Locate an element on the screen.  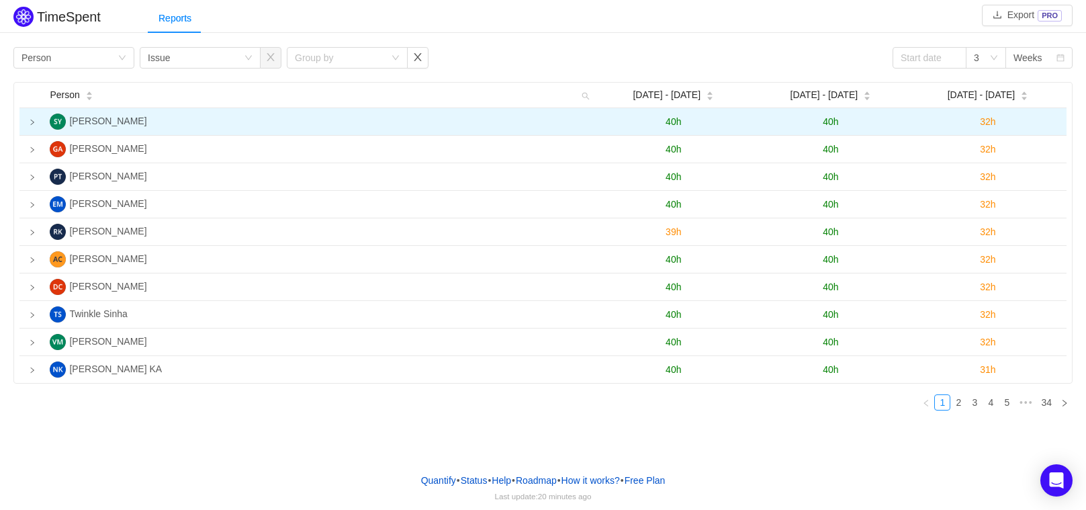
li: 2 is located at coordinates (959, 402).